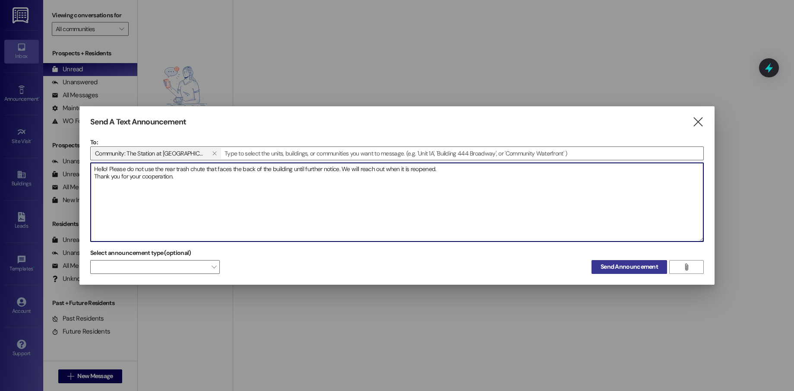 The image size is (794, 391). What do you see at coordinates (141, 252) in the screenshot?
I see `label: Select announcement type (optional)` at bounding box center [141, 252].